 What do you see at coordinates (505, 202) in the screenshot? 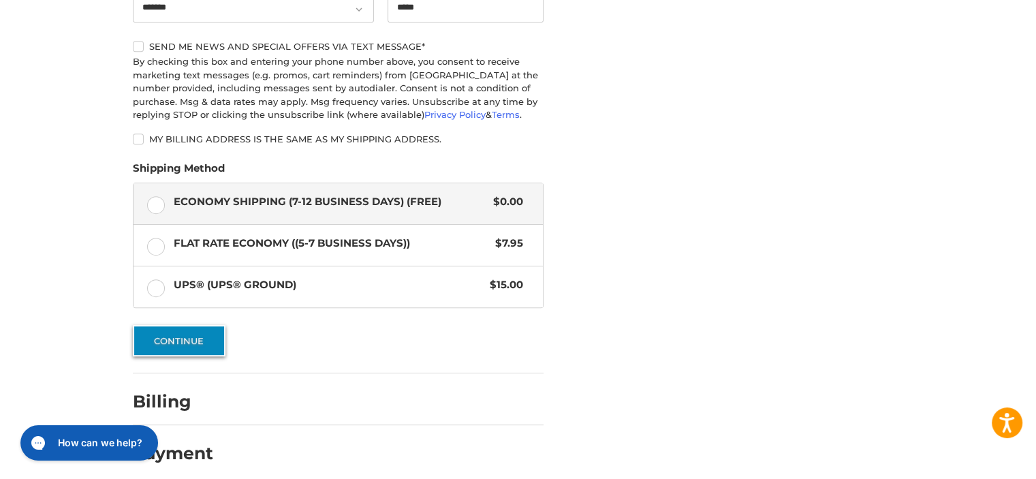
I see `span: $0.00` at bounding box center [505, 202].